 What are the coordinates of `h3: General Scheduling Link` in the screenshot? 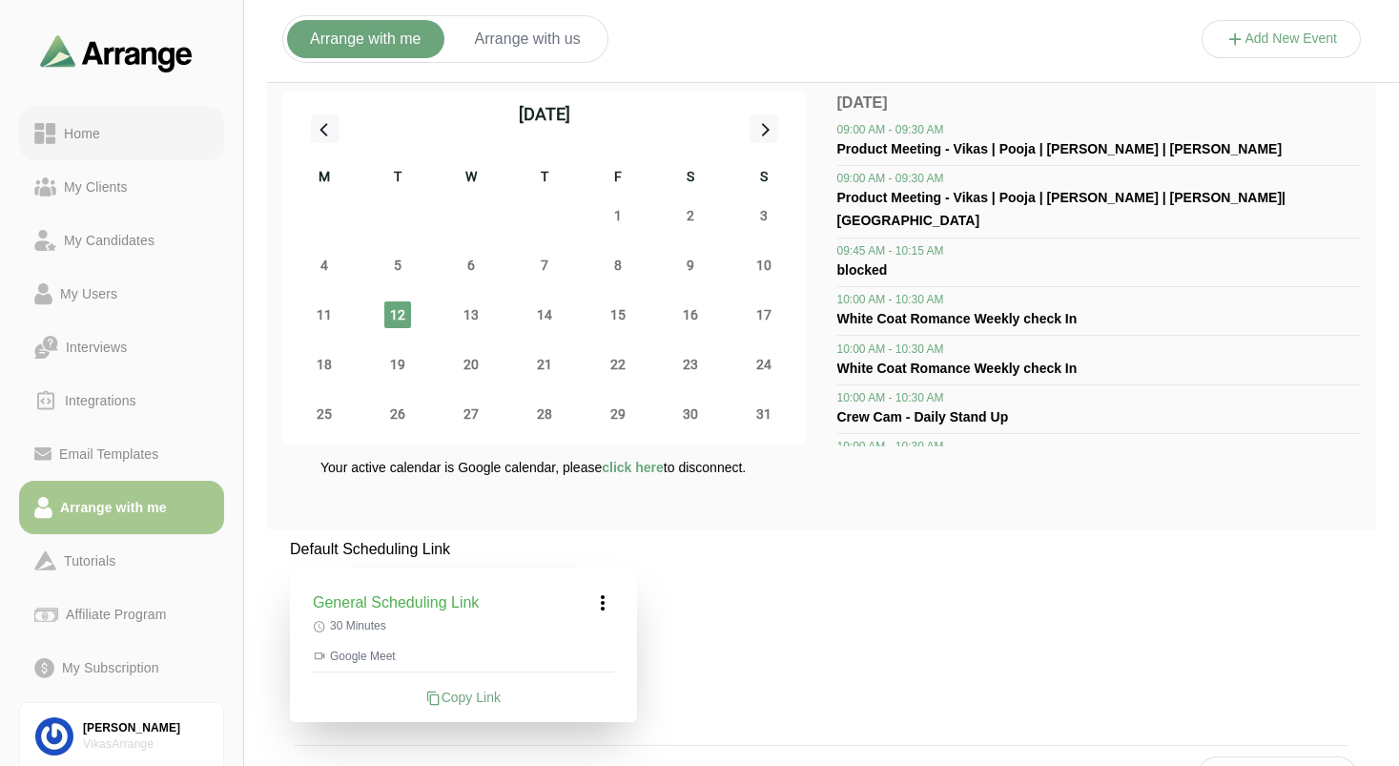 It's located at (396, 603).